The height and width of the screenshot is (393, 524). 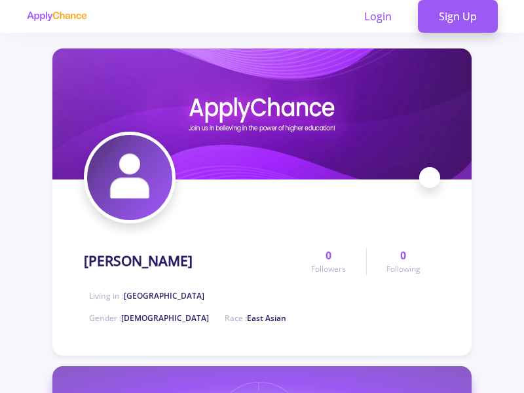 What do you see at coordinates (404, 269) in the screenshot?
I see `span: Following` at bounding box center [404, 269].